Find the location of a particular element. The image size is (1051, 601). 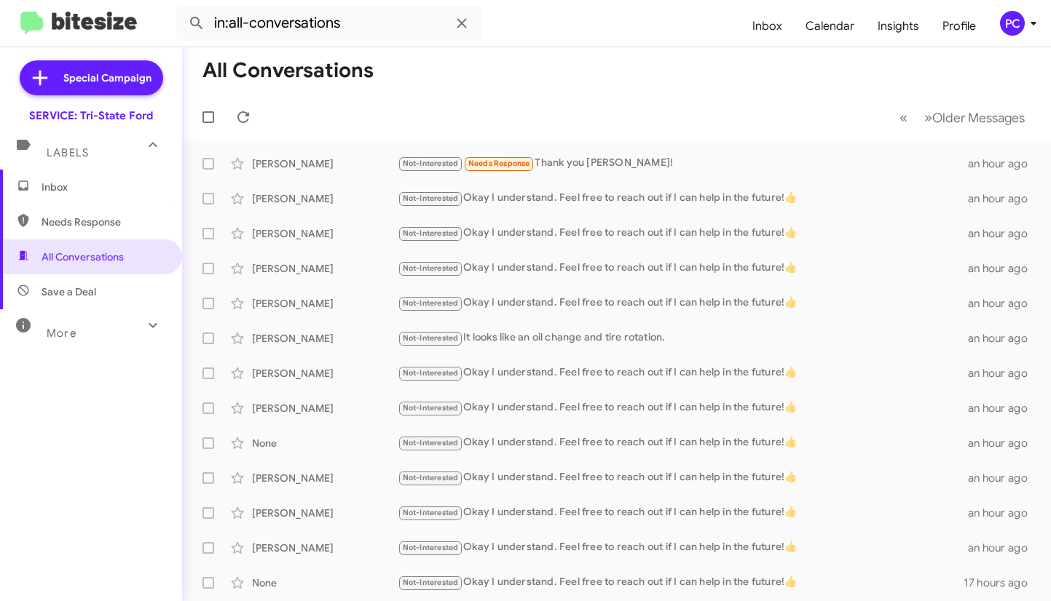

a: Calendar is located at coordinates (829, 26).